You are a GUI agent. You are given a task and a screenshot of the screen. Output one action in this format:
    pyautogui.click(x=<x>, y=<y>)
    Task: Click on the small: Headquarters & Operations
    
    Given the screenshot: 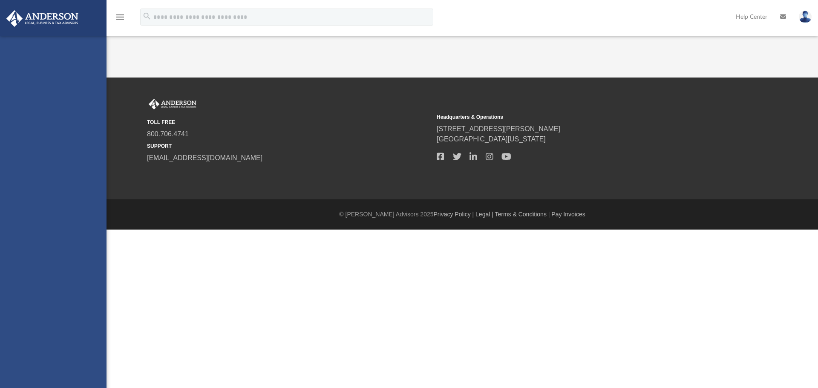 What is the action you would take?
    pyautogui.click(x=578, y=117)
    